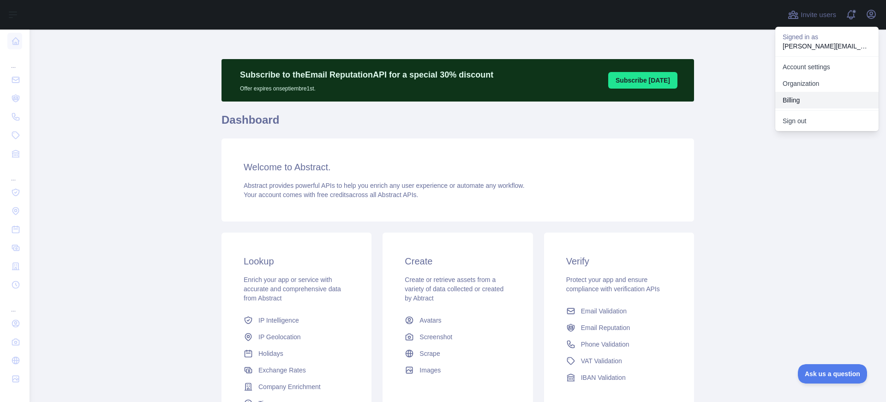  Describe the element at coordinates (279, 320) in the screenshot. I see `span: IP Intelligence` at that location.